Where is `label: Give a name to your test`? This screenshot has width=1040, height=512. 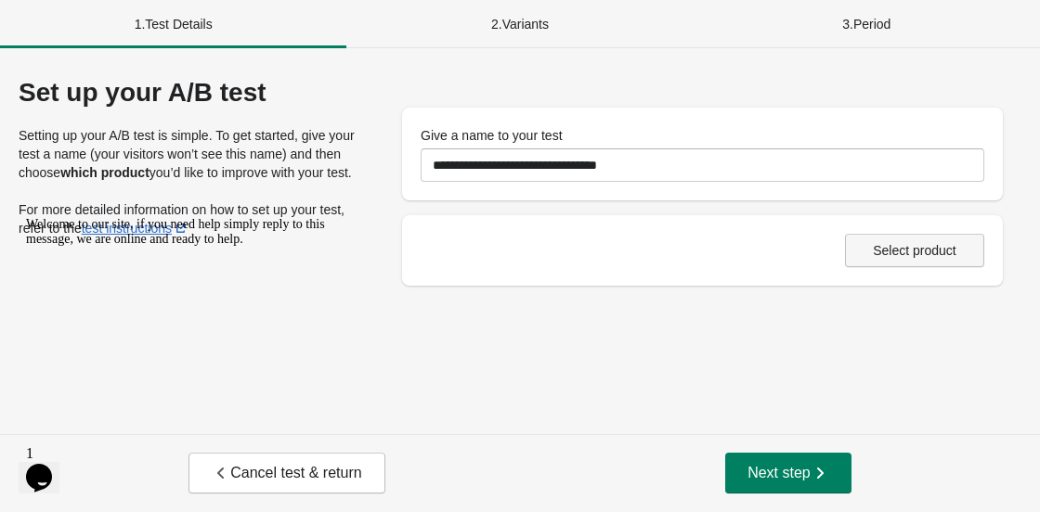
label: Give a name to your test is located at coordinates (491, 136).